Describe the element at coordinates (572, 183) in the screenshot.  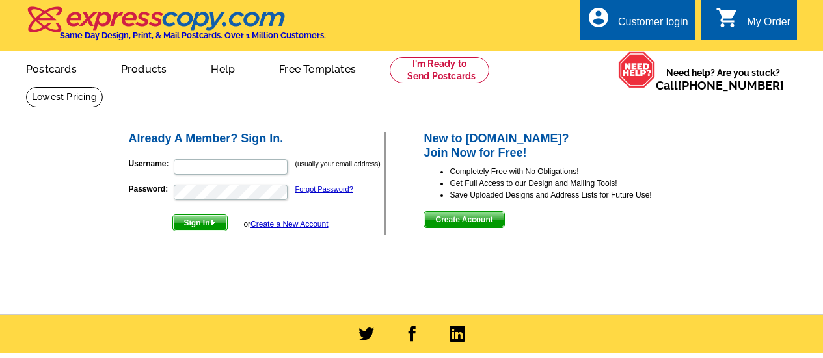
I see `li: Get Full Access to our Design and Mailing Tools!` at that location.